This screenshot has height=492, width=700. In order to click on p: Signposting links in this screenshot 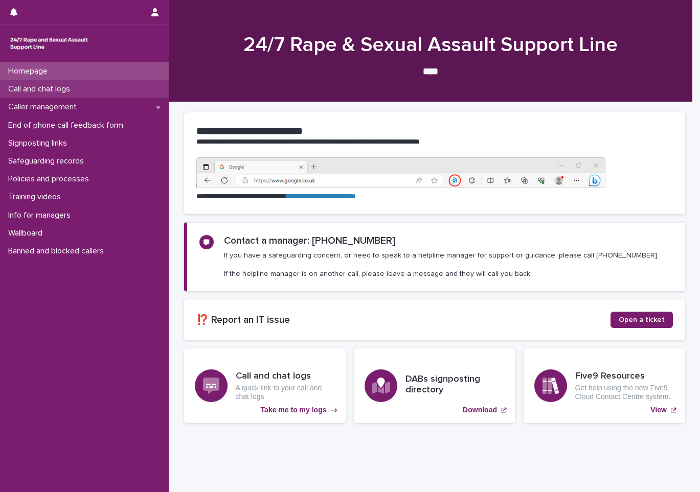, I will do `click(39, 143)`.